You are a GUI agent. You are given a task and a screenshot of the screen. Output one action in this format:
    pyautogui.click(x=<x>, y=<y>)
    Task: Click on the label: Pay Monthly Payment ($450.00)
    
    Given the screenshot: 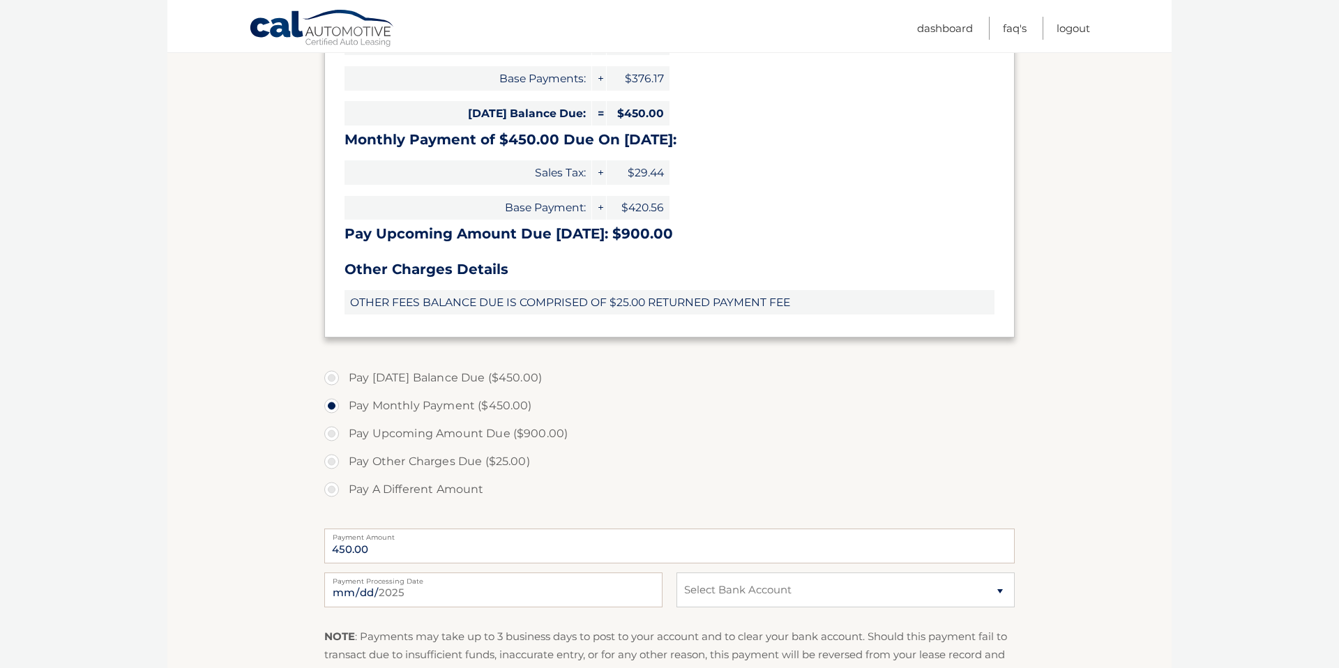 What is the action you would take?
    pyautogui.click(x=669, y=406)
    